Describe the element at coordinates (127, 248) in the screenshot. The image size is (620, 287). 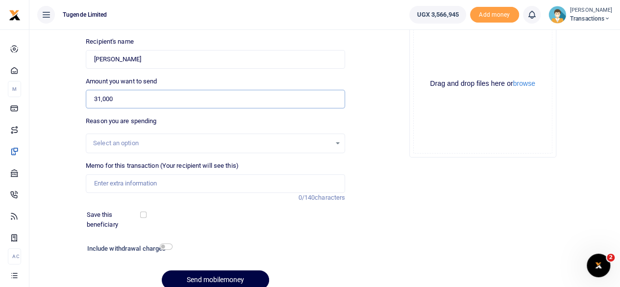
I see `h6: Include withdrawal charges` at that location.